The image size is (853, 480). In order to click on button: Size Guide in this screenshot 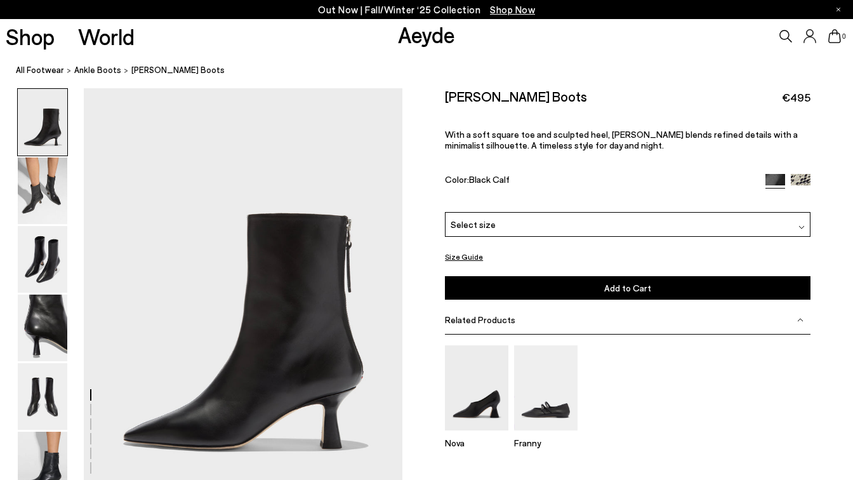, I will do `click(464, 256)`.